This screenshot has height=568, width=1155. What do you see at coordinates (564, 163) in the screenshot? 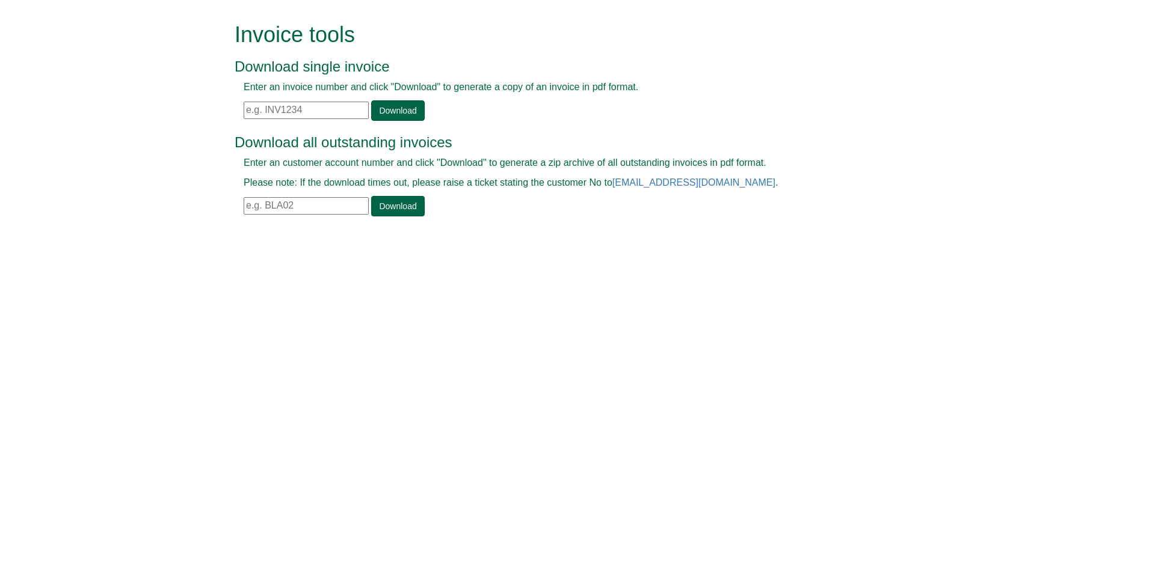
I see `p: Enter an customer account number and click "Download" to generate a zip archive of all outstandin...` at bounding box center [564, 163].